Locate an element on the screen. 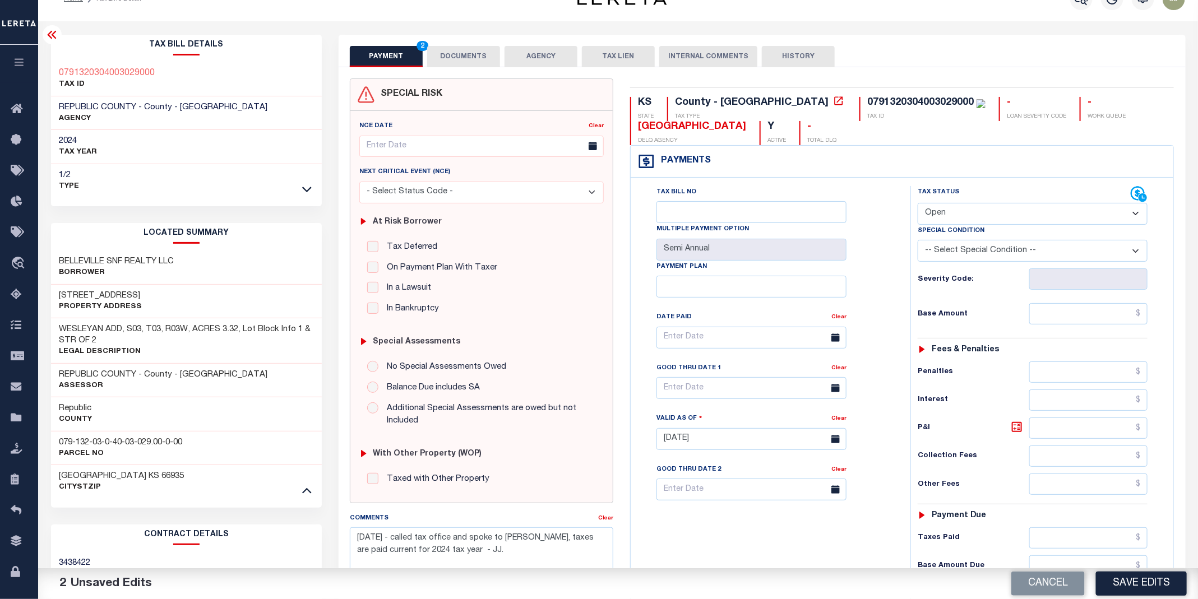 Image resolution: width=1198 pixels, height=599 pixels. label: In a Lawsuit is located at coordinates (406, 288).